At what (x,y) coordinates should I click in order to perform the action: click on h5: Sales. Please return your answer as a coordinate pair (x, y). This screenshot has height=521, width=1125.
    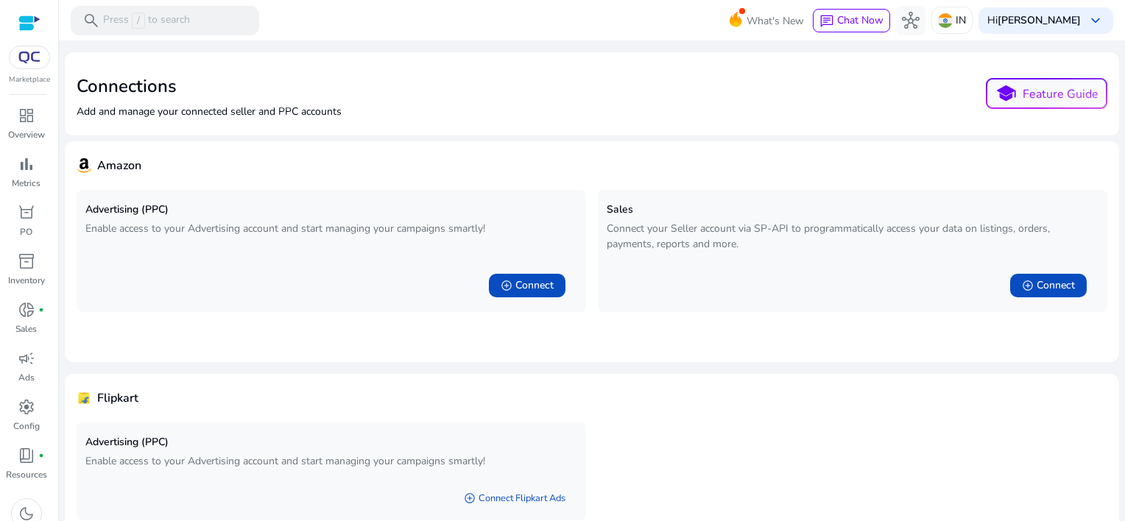
    Looking at the image, I should click on (853, 210).